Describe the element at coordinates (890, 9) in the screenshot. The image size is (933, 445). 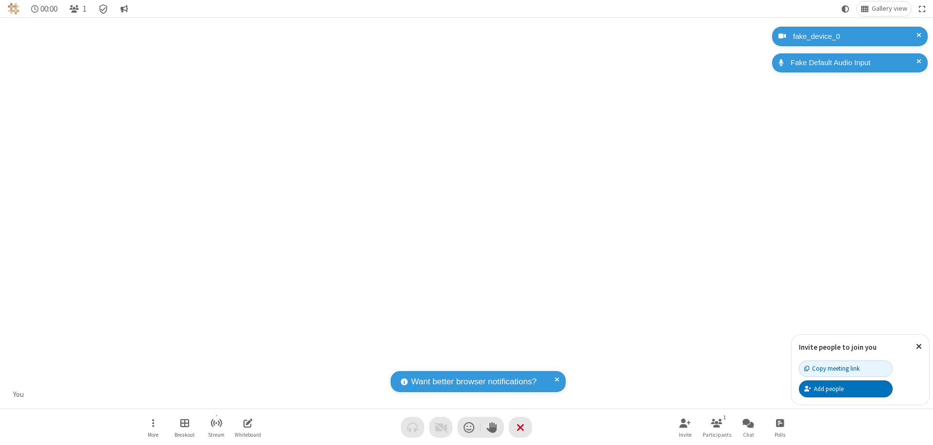
I see `span: Gallery view` at that location.